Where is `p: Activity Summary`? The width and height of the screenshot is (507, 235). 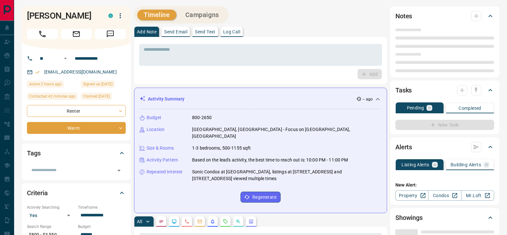 p: Activity Summary is located at coordinates (166, 99).